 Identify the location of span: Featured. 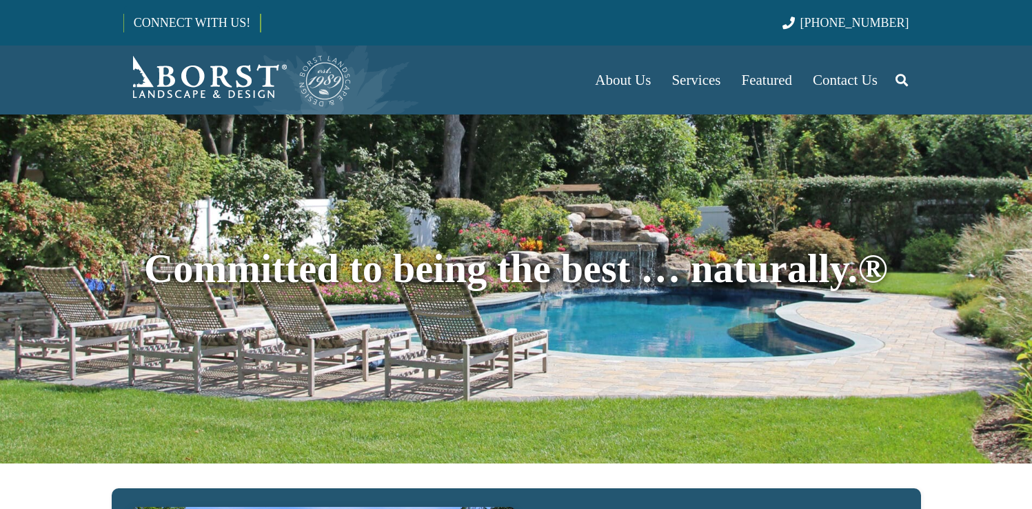
(767, 80).